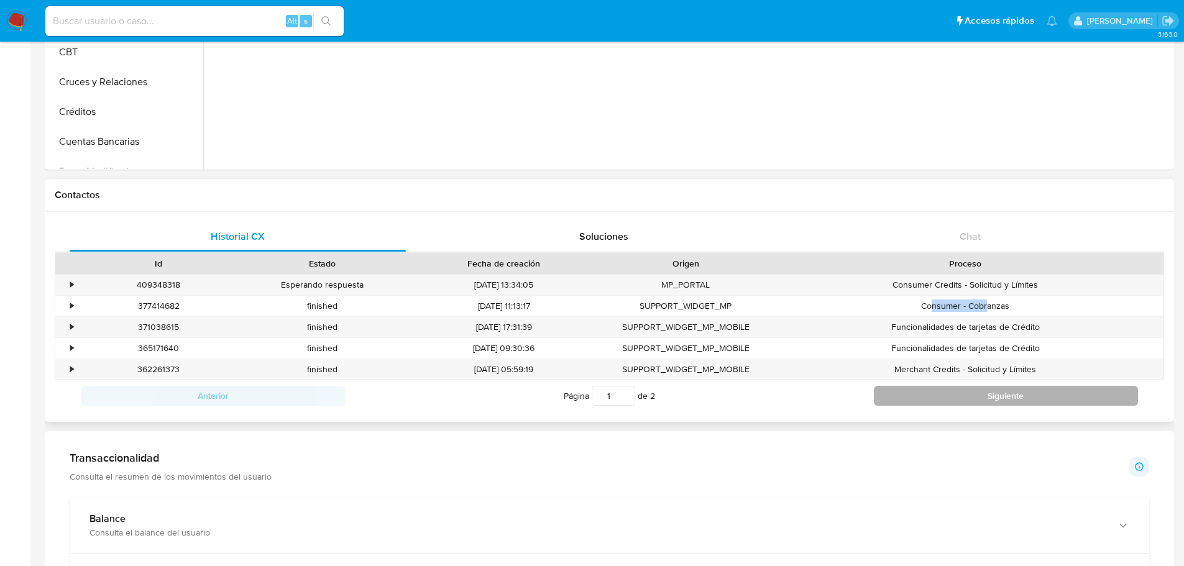 This screenshot has width=1184, height=566. What do you see at coordinates (966, 264) in the screenshot?
I see `div: Proceso` at bounding box center [966, 264].